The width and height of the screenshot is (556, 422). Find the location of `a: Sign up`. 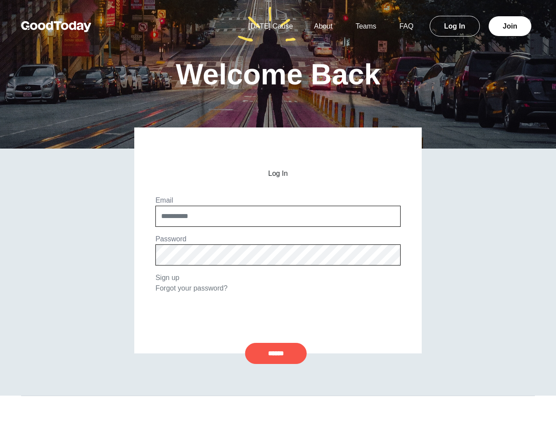

a: Sign up is located at coordinates (167, 278).